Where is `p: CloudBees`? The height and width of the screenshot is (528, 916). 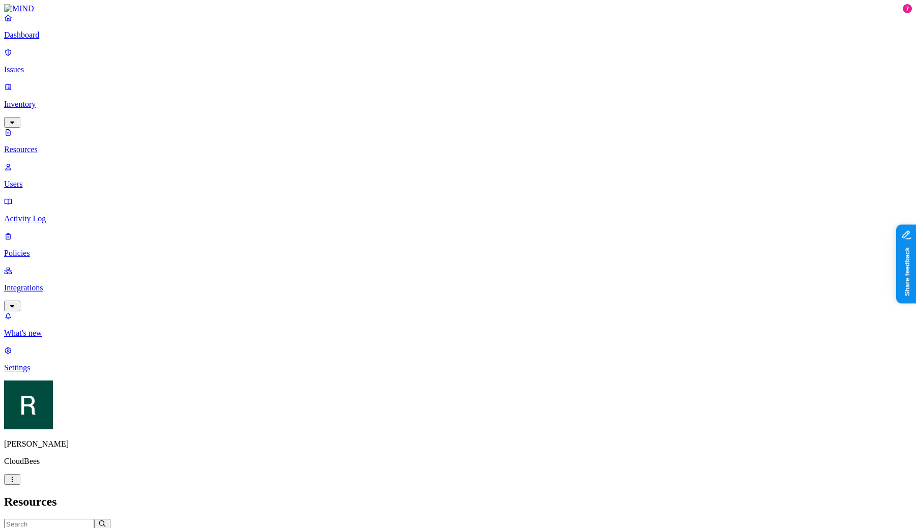 p: CloudBees is located at coordinates (458, 462).